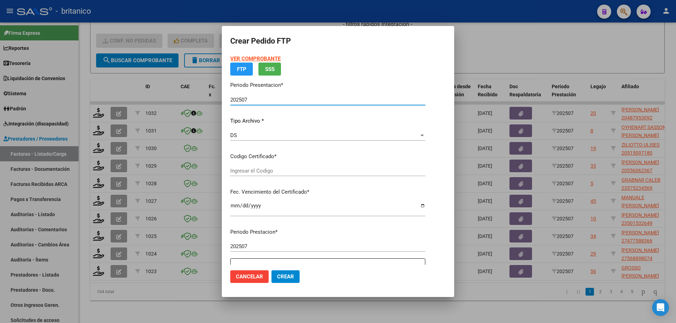  What do you see at coordinates (285, 277) in the screenshot?
I see `button: Crear` at bounding box center [285, 277].